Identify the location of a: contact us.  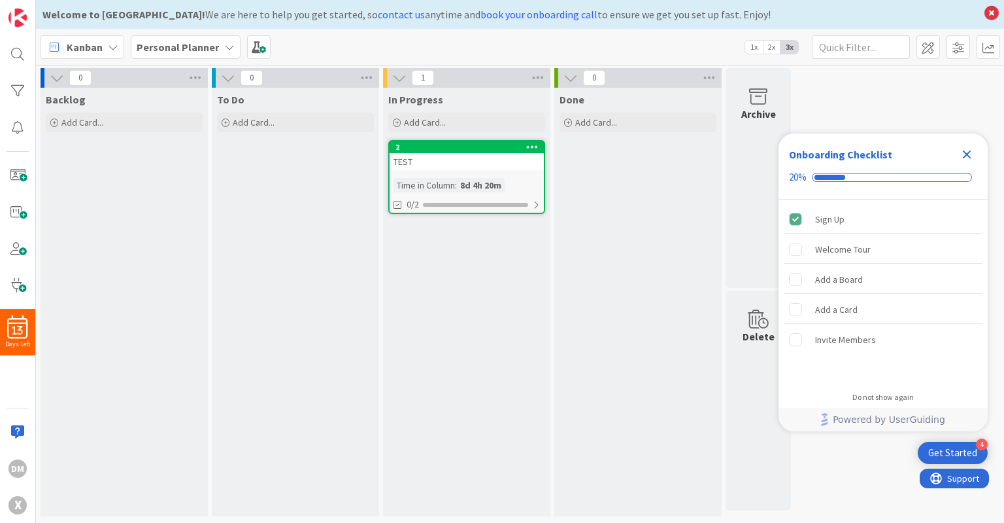
(402, 14).